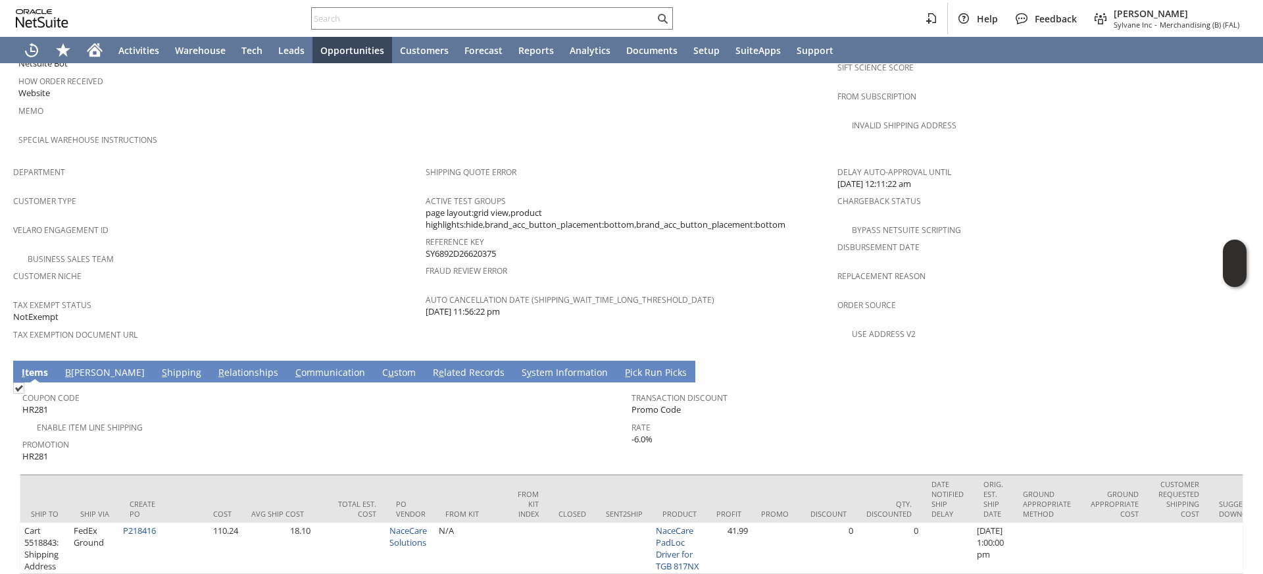  I want to click on a: Setup, so click(707, 50).